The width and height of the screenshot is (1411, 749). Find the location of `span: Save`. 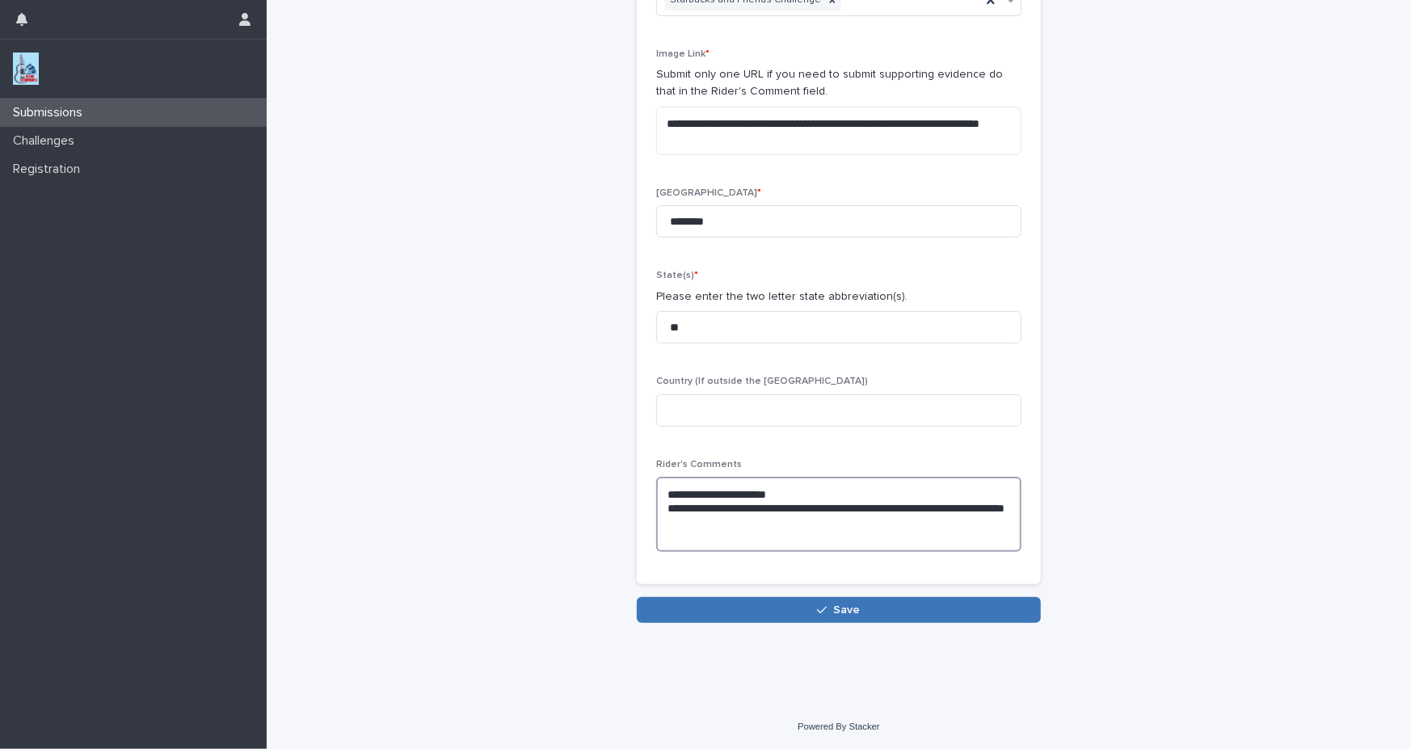

span: Save is located at coordinates (847, 610).